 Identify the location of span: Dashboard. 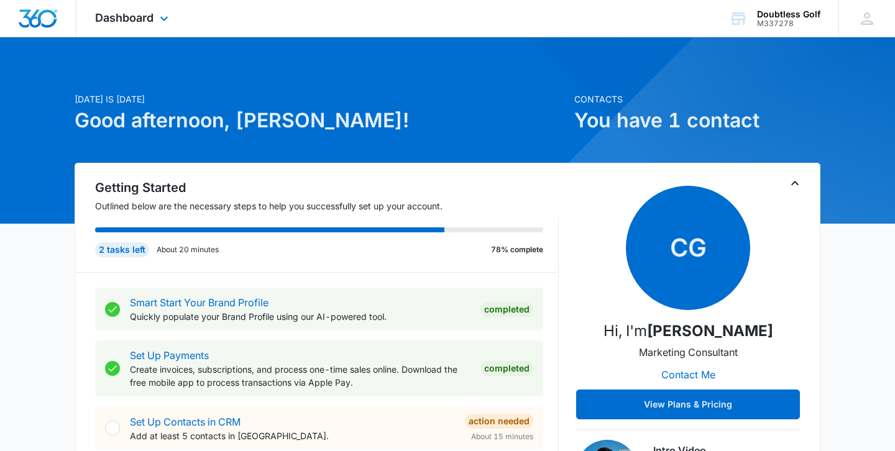
(124, 17).